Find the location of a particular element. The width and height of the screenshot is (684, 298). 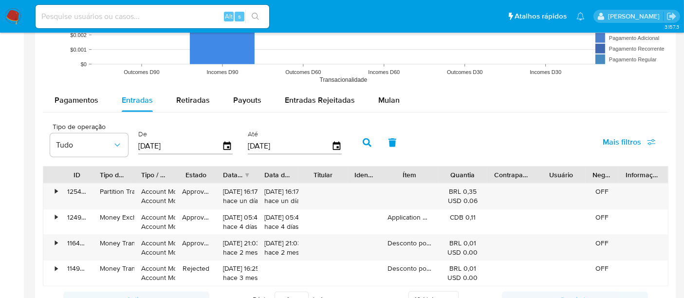

a: Sair is located at coordinates (672, 16).